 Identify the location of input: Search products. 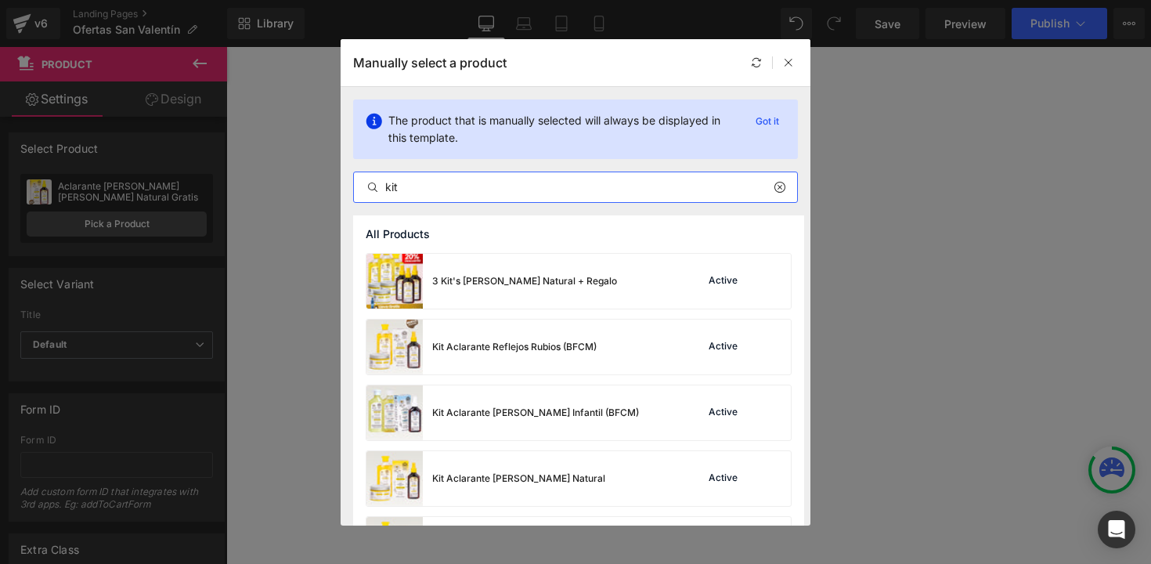
(576, 187).